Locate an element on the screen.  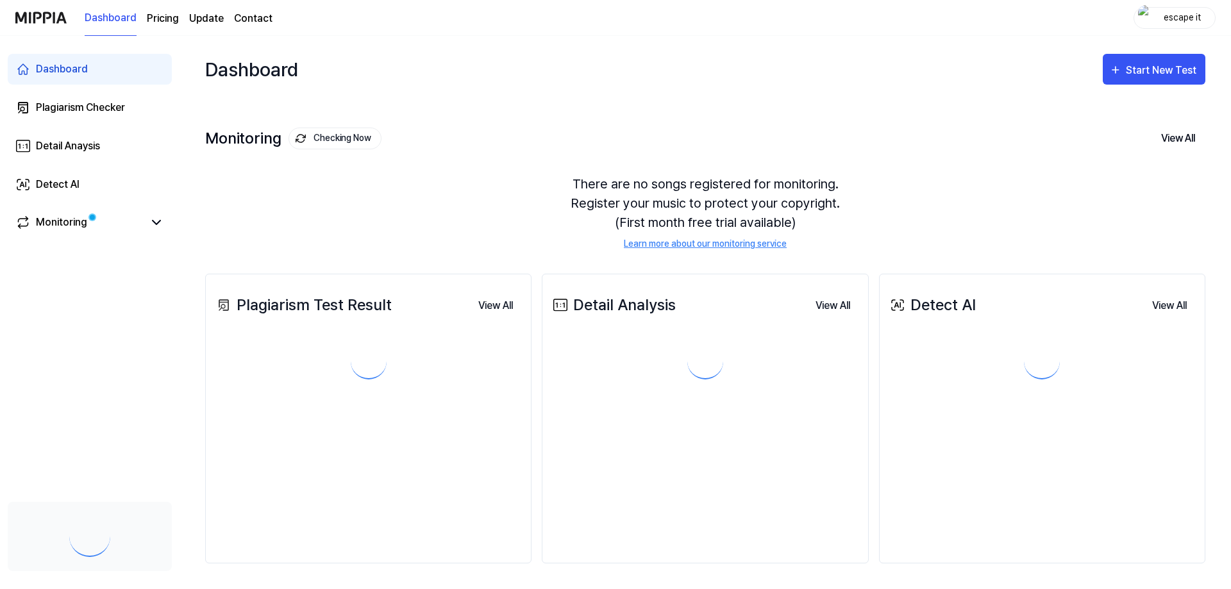
button: Checking Now is located at coordinates (335, 139).